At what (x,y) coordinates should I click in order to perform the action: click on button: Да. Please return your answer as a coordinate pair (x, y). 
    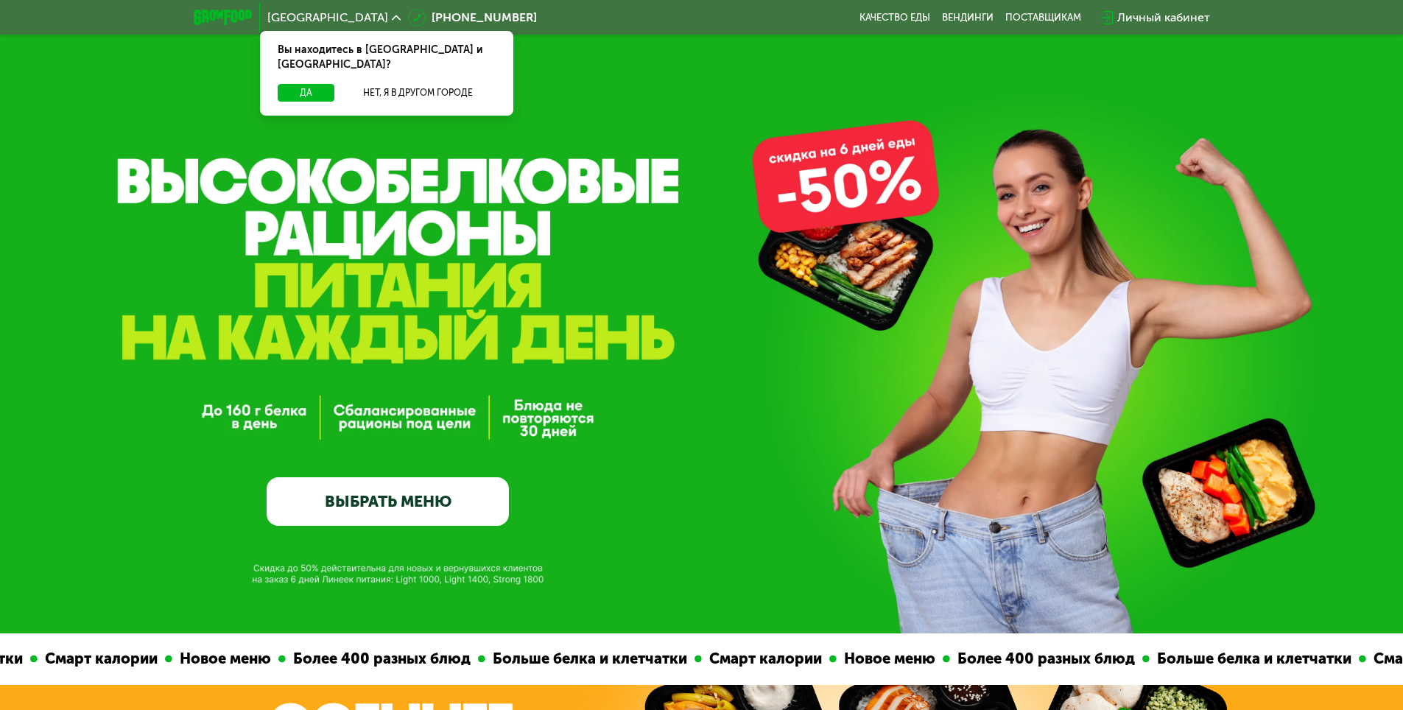
    Looking at the image, I should click on (306, 93).